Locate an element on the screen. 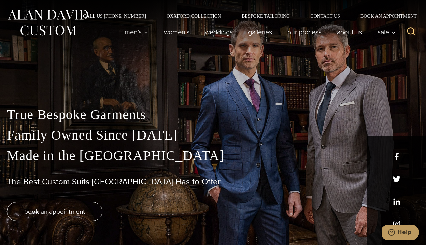  span: Help is located at coordinates (23, 8).